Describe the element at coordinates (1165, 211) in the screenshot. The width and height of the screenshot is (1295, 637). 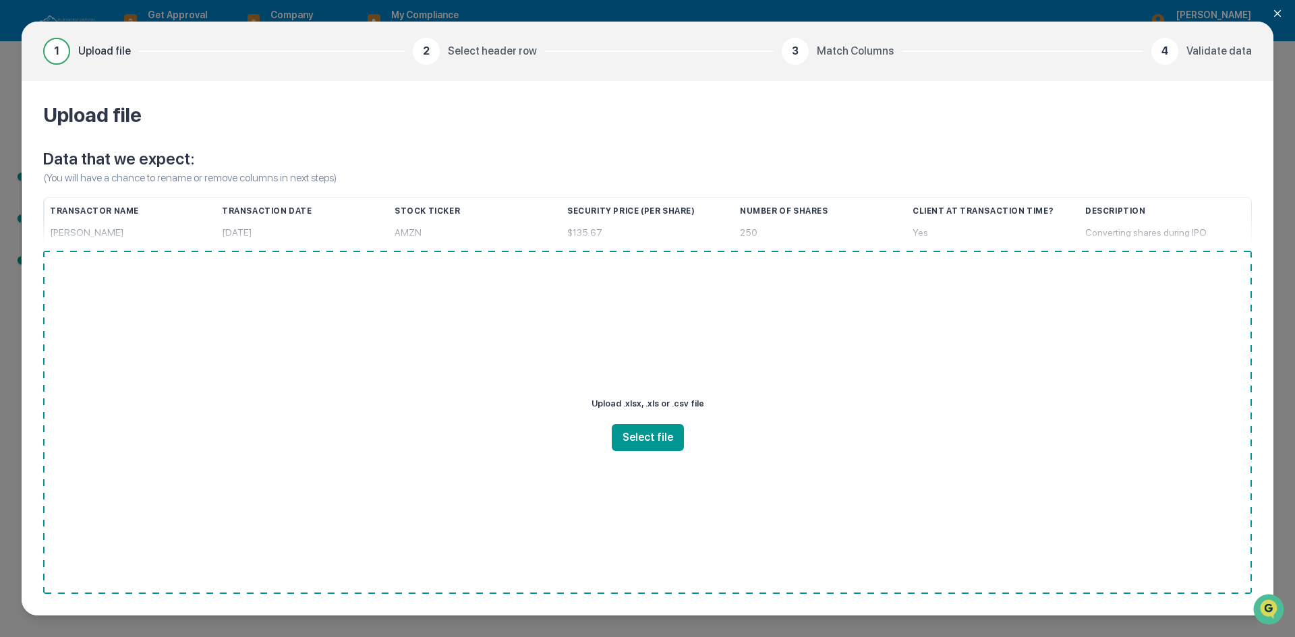
I see `div: Description` at that location.